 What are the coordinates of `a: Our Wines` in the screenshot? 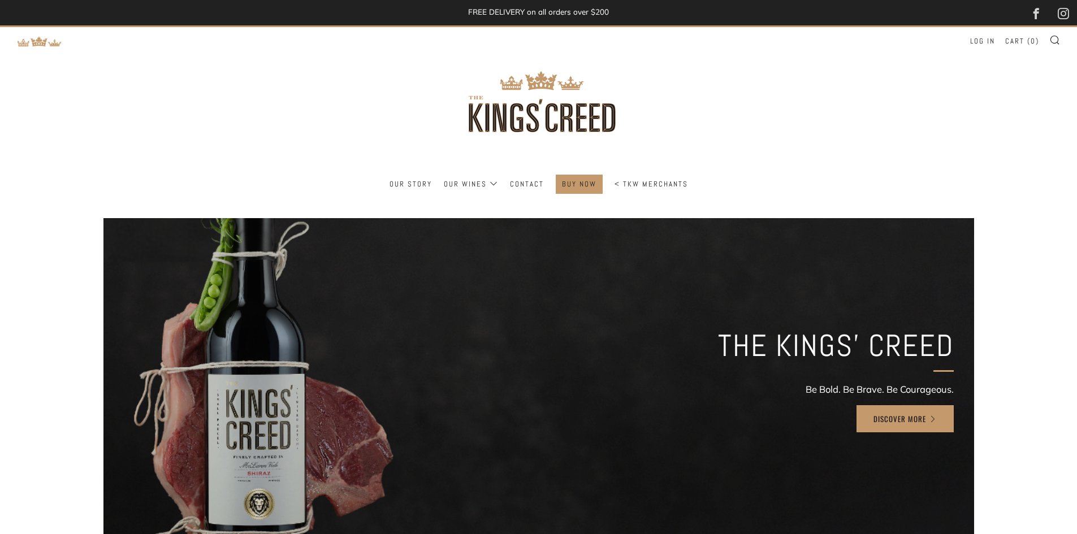 It's located at (471, 184).